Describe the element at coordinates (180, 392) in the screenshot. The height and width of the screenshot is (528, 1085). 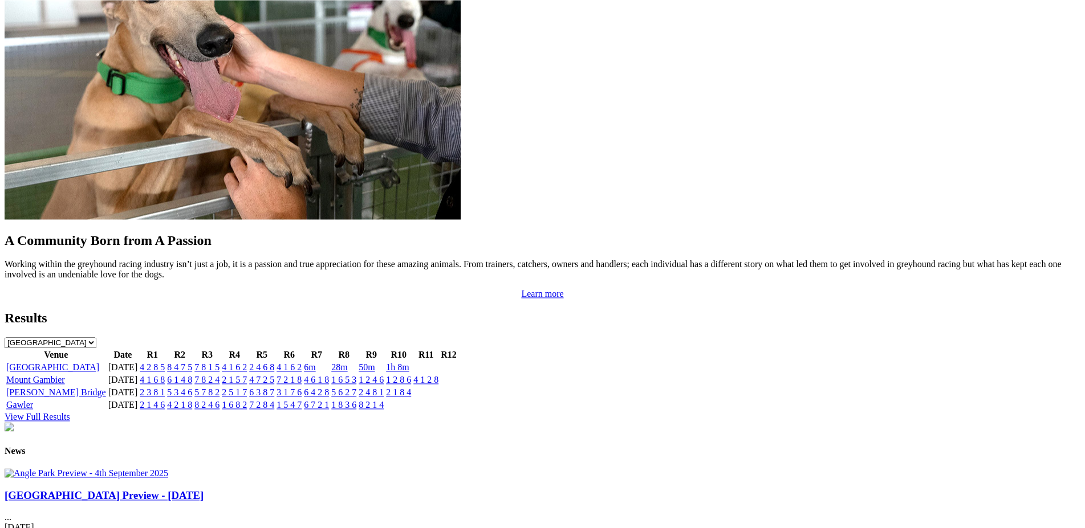
I see `a: 5 3 4 6` at that location.